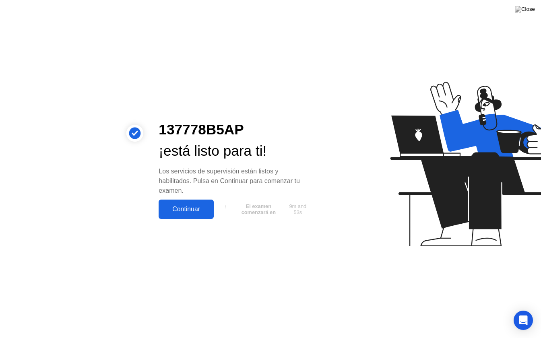  Describe the element at coordinates (265, 209) in the screenshot. I see `button: El examen comenzará en9m and 53s` at that location.